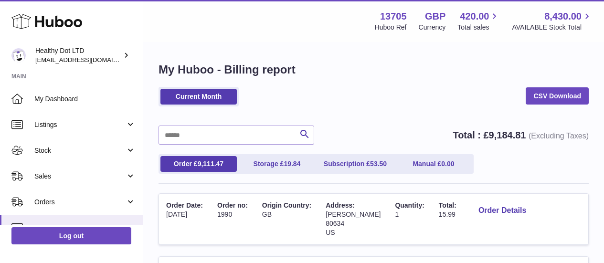 This screenshot has width=604, height=263. Describe the element at coordinates (233, 219) in the screenshot. I see `td: 1990` at that location.